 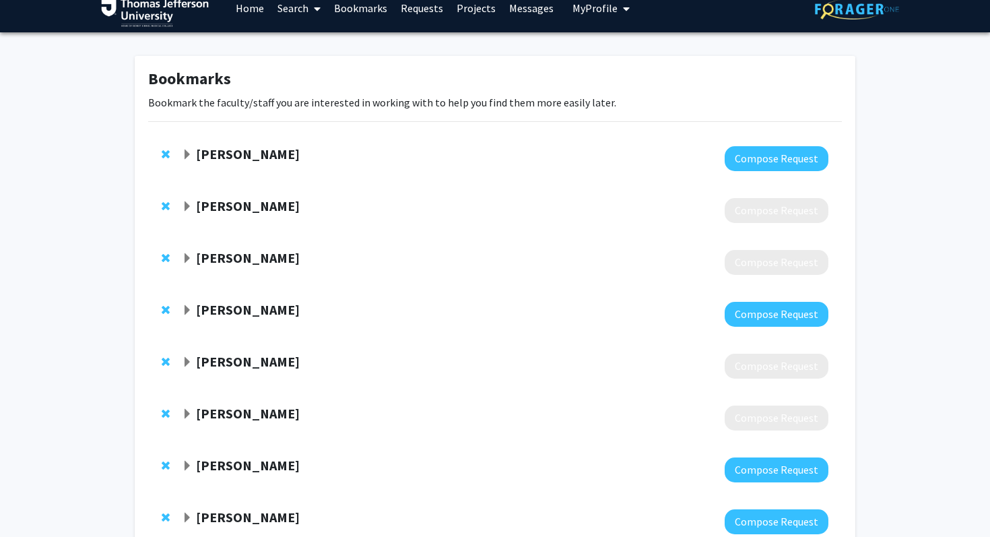 What do you see at coordinates (166, 465) in the screenshot?
I see `span: Remove Elissa Miller from bookmarks` at bounding box center [166, 465].